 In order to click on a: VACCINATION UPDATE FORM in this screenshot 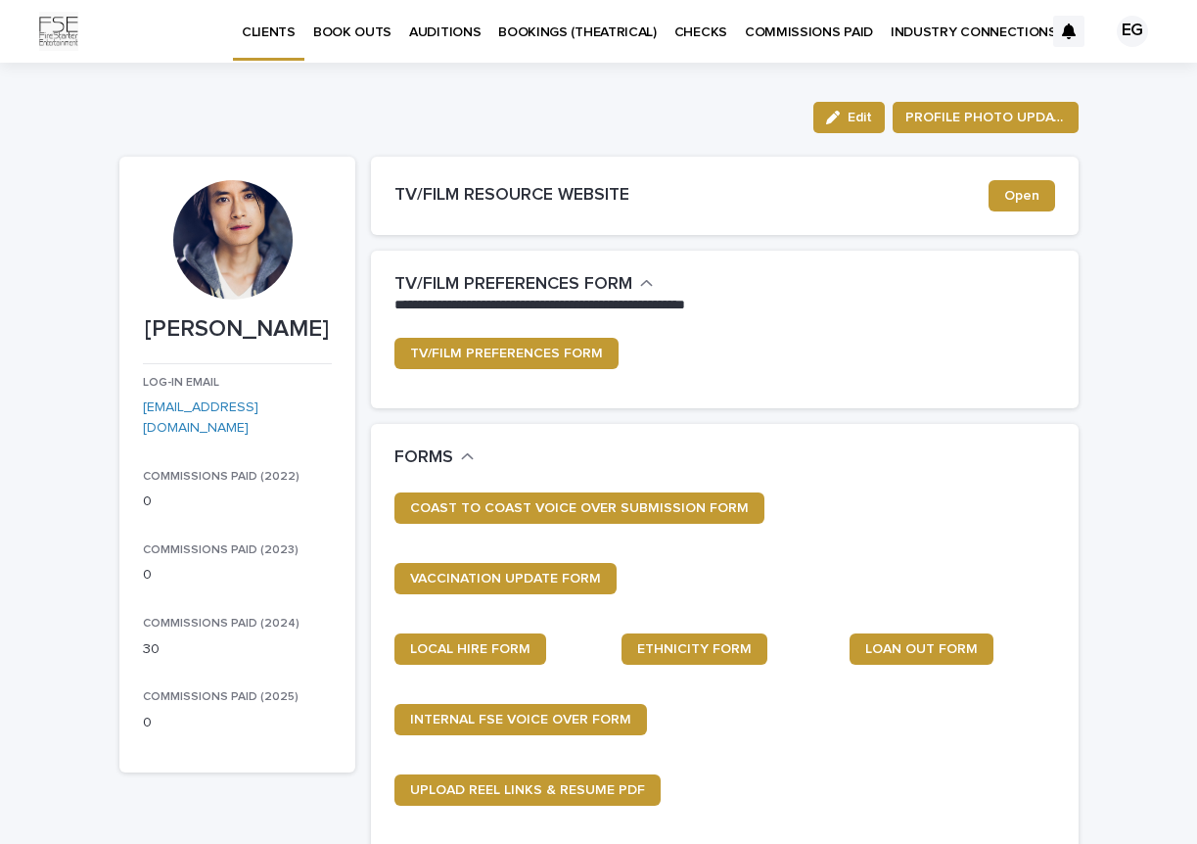, I will do `click(505, 578)`.